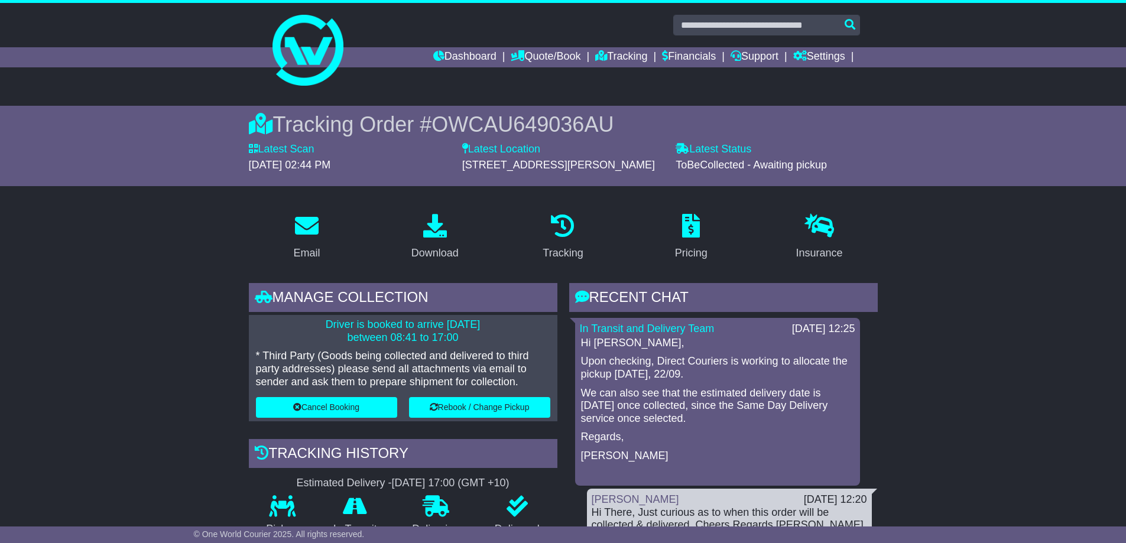 This screenshot has height=543, width=1126. What do you see at coordinates (819, 57) in the screenshot?
I see `a: Settings` at bounding box center [819, 57].